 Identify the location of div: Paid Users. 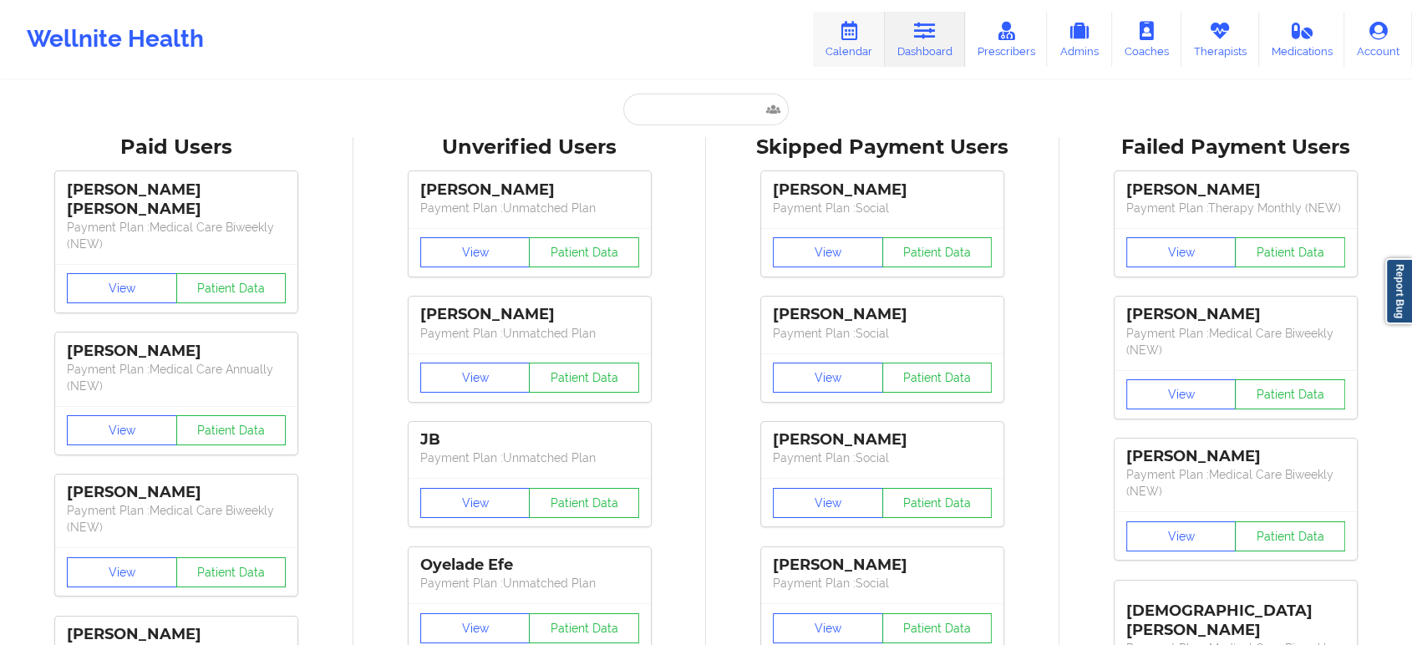
(176, 147).